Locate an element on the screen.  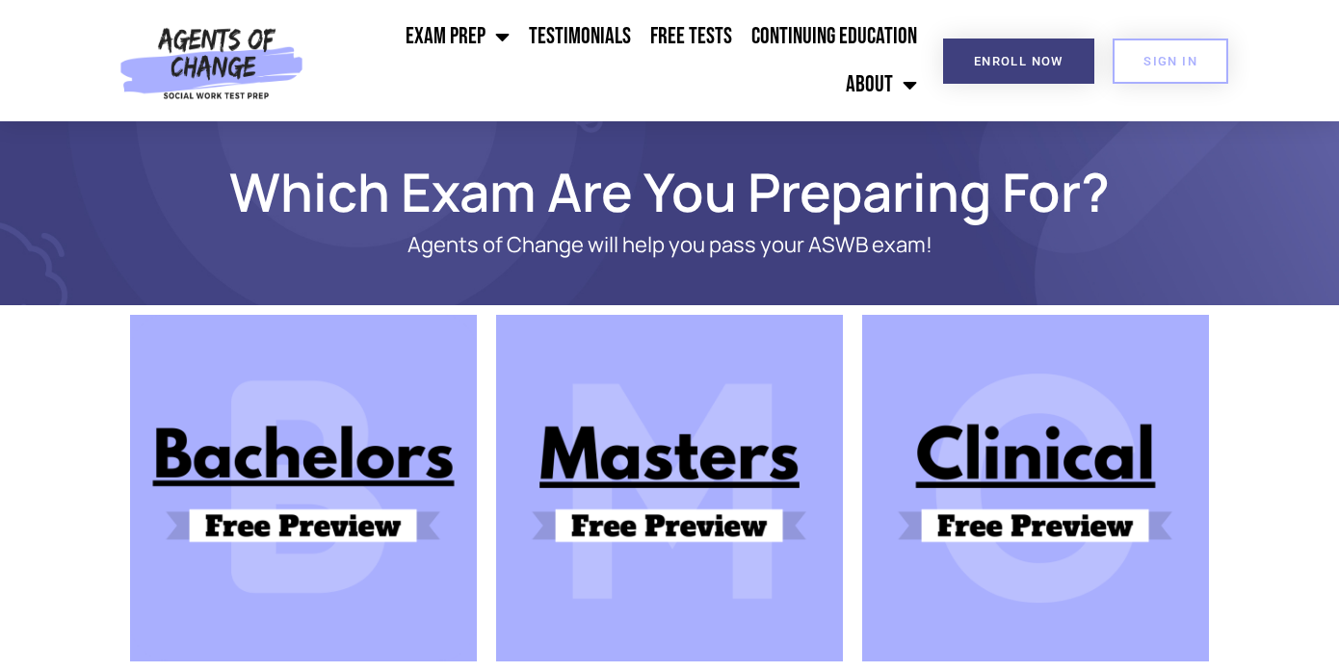
nav: Menu is located at coordinates (619, 61).